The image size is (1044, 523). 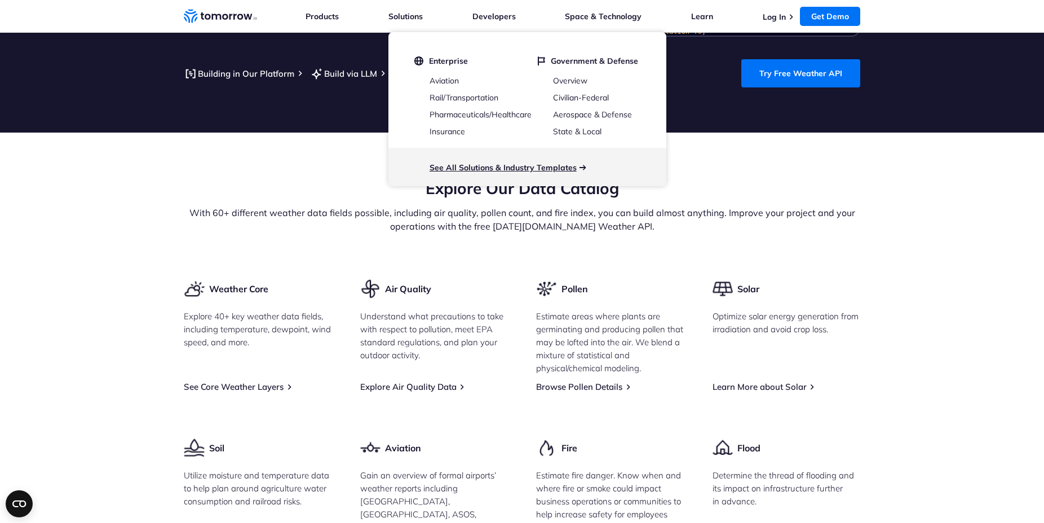 What do you see at coordinates (748, 289) in the screenshot?
I see `h3: Solar` at bounding box center [748, 289].